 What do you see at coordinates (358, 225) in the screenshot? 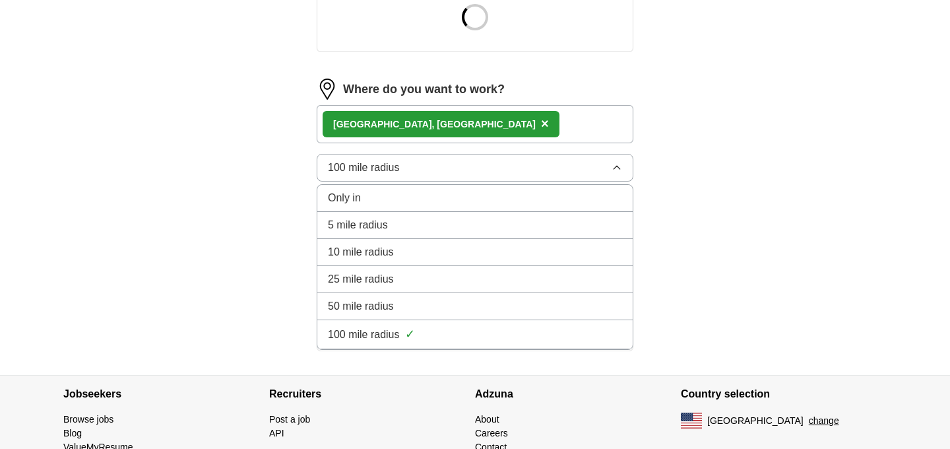
I see `span: 5 mile radius` at bounding box center [358, 225].